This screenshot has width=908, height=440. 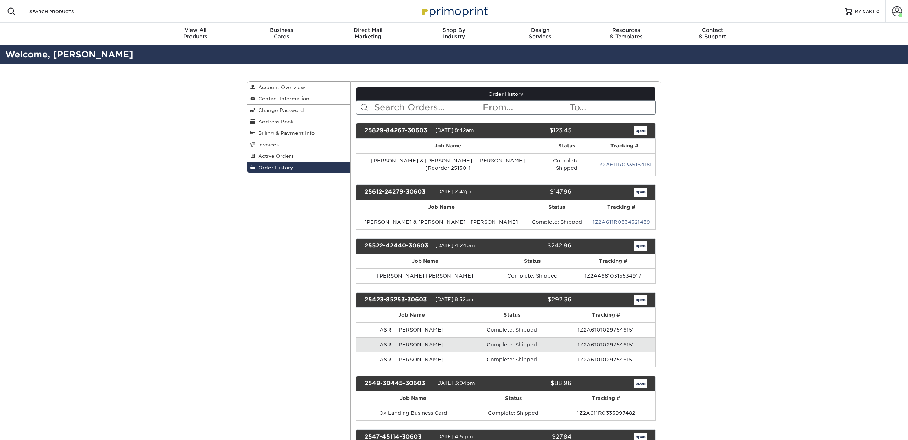 What do you see at coordinates (626, 33) in the screenshot?
I see `div: & Templates` at bounding box center [626, 33].